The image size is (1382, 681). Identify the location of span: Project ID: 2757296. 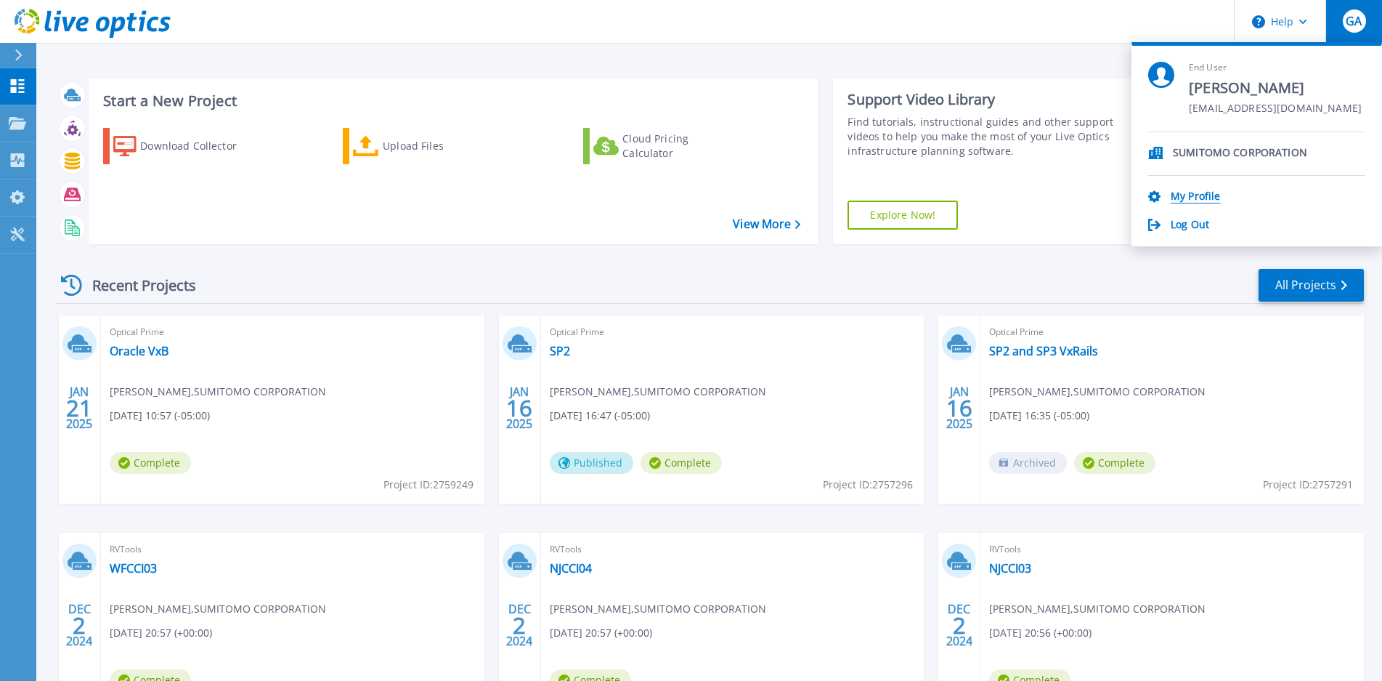
(868, 484).